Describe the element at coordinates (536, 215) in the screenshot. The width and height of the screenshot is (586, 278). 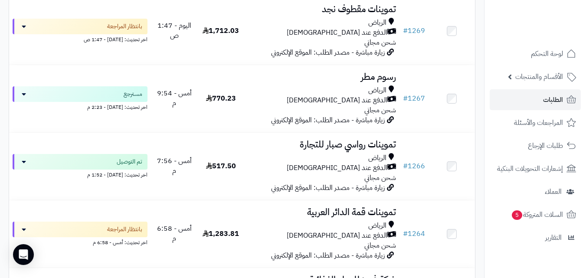
I see `a: السلات المتروكة5` at that location.